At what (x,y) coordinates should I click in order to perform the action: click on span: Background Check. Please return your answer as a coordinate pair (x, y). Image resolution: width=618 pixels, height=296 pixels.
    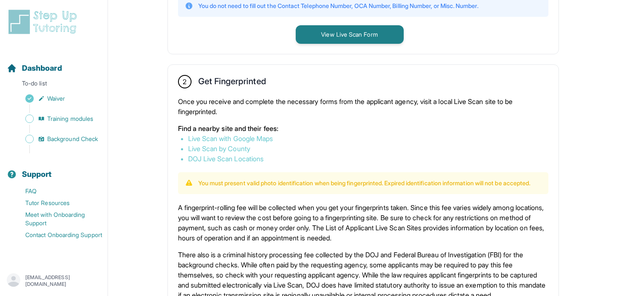
    Looking at the image, I should click on (73, 139).